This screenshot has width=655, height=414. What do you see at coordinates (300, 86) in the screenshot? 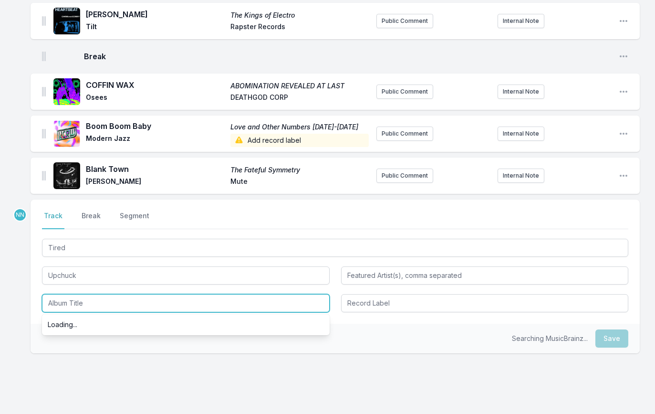
I see `span: ABOMINATION REVEALED AT LAST` at bounding box center [300, 86].